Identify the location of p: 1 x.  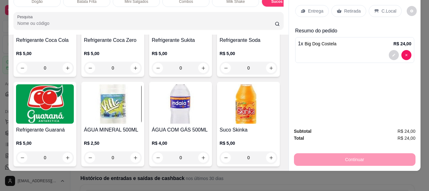
(317, 44).